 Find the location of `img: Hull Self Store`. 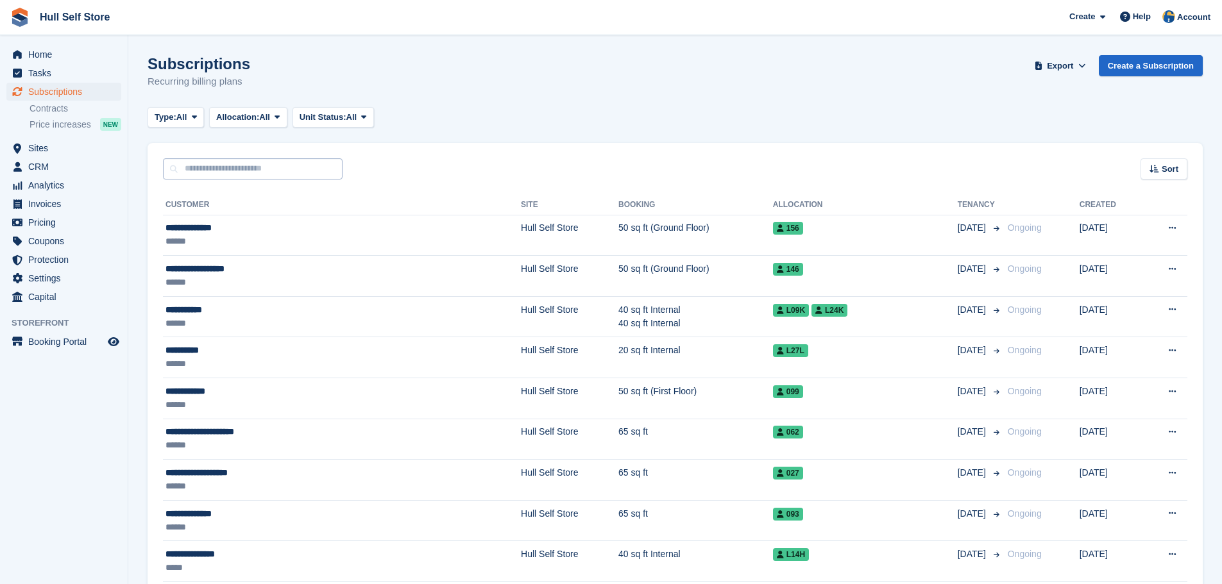

img: Hull Self Store is located at coordinates (1169, 17).